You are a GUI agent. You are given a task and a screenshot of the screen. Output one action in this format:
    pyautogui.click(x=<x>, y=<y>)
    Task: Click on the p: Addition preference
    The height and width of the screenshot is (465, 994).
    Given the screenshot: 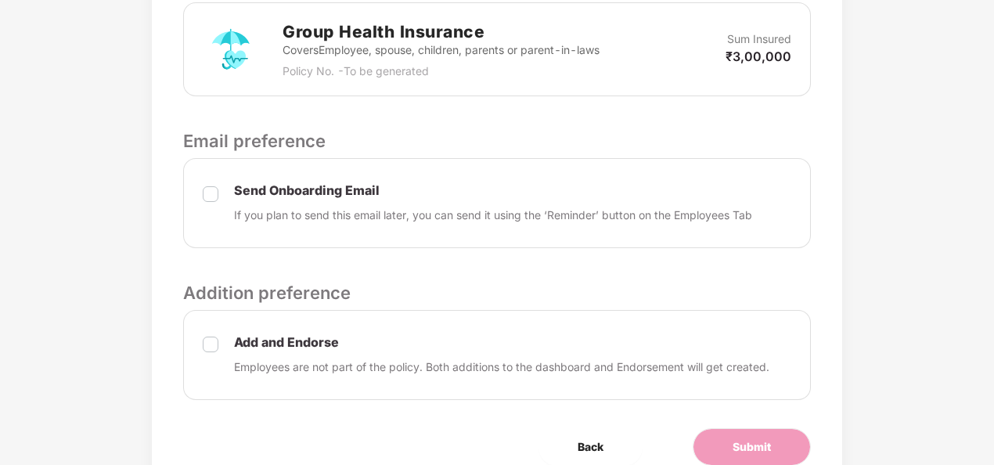 What is the action you would take?
    pyautogui.click(x=497, y=293)
    